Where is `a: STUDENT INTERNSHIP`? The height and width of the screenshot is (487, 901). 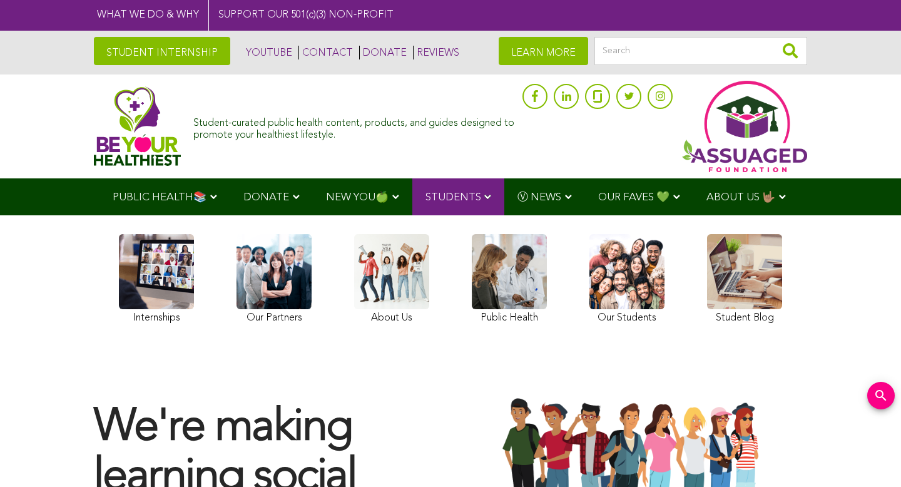 a: STUDENT INTERNSHIP is located at coordinates (162, 51).